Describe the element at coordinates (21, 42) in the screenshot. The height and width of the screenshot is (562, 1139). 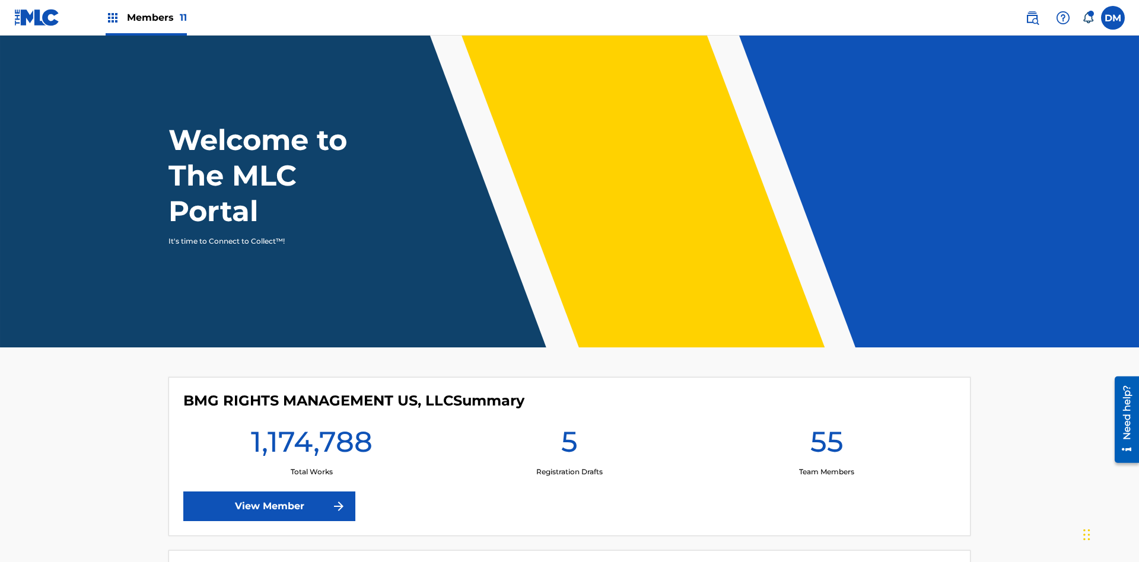
I see `div: Need help?` at that location.